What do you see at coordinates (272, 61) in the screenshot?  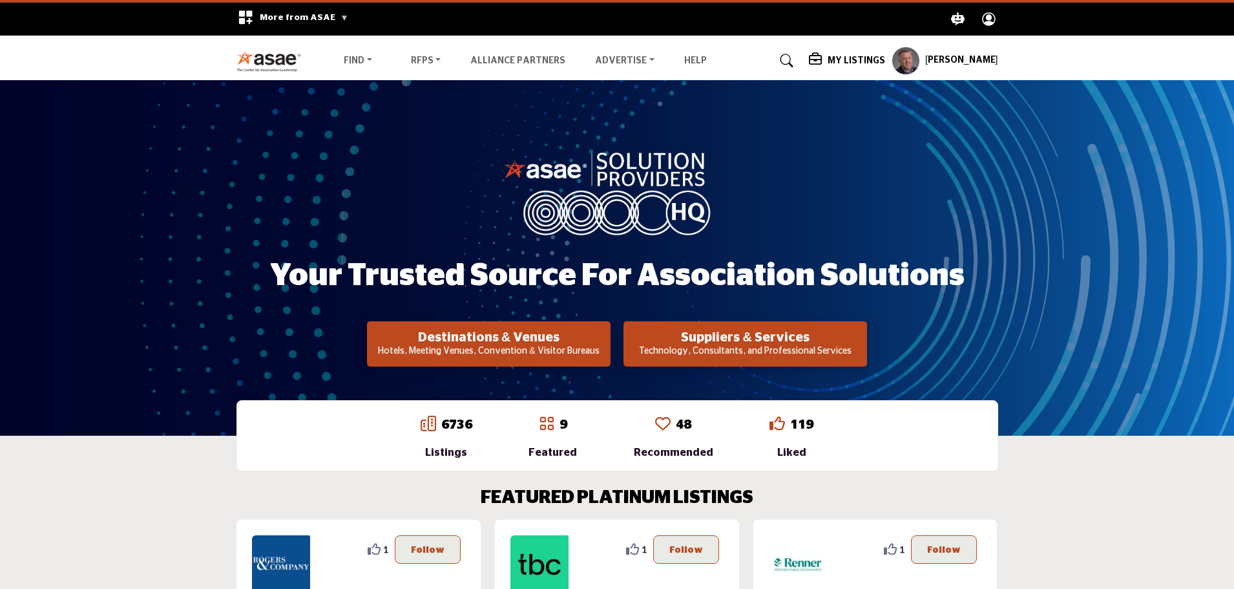 I see `img: Site Logo` at bounding box center [272, 61].